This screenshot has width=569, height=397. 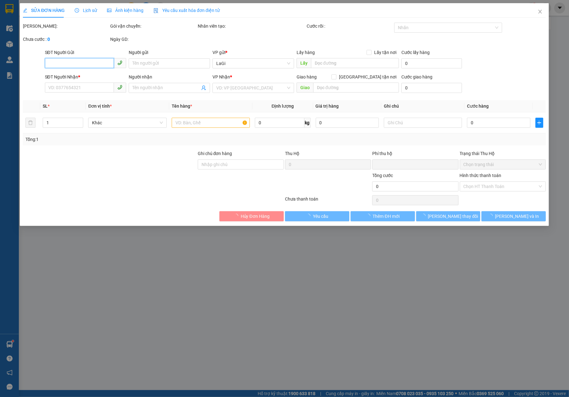 What do you see at coordinates (503, 165) in the screenshot?
I see `span: Chọn trạng thái` at bounding box center [503, 165].